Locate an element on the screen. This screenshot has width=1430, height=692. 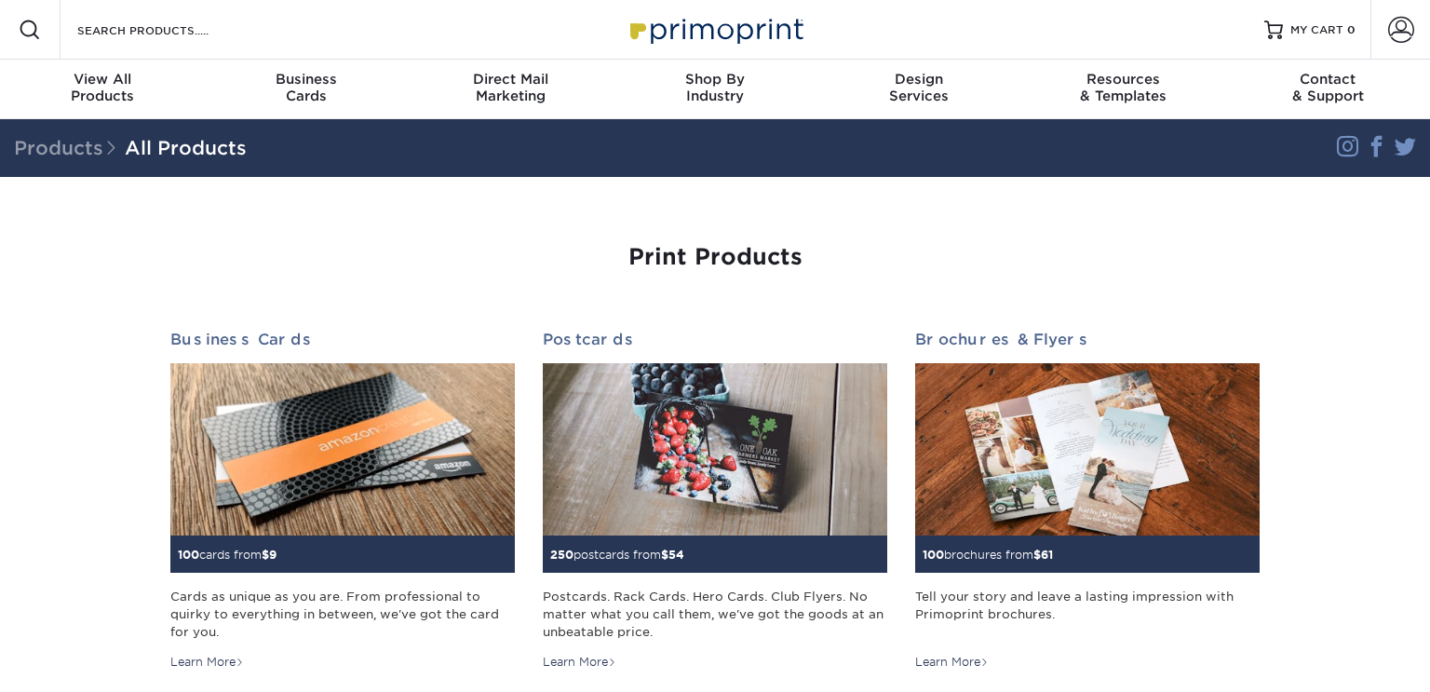
div: Services is located at coordinates (919, 88).